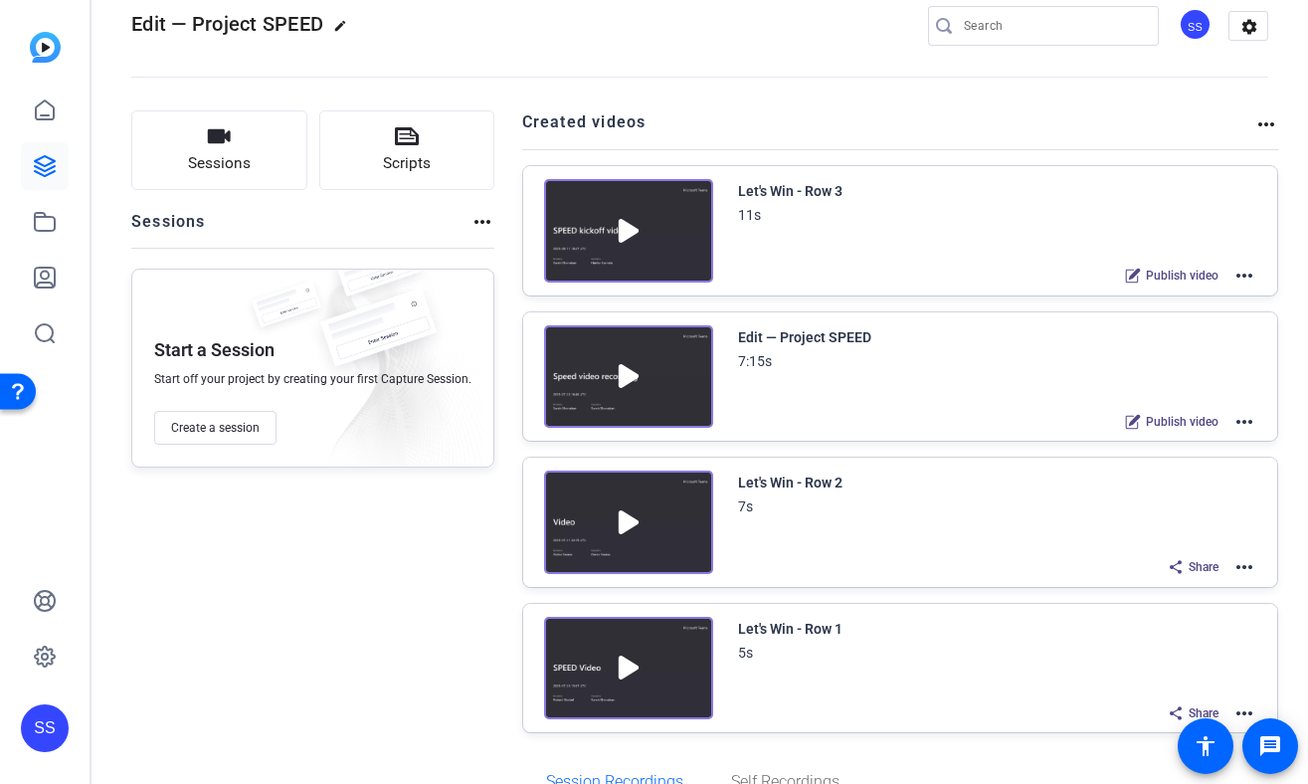 This screenshot has height=784, width=1308. What do you see at coordinates (745, 652) in the screenshot?
I see `div: 5s` at bounding box center [745, 652].